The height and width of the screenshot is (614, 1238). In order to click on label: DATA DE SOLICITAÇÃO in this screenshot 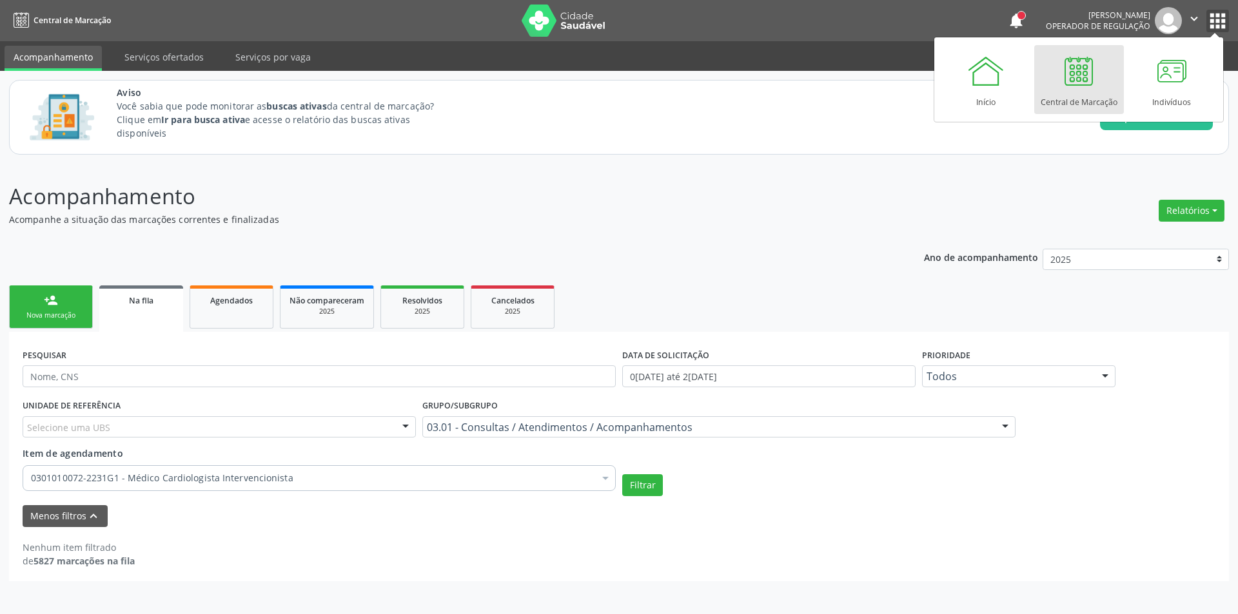, I will do `click(665, 355)`.